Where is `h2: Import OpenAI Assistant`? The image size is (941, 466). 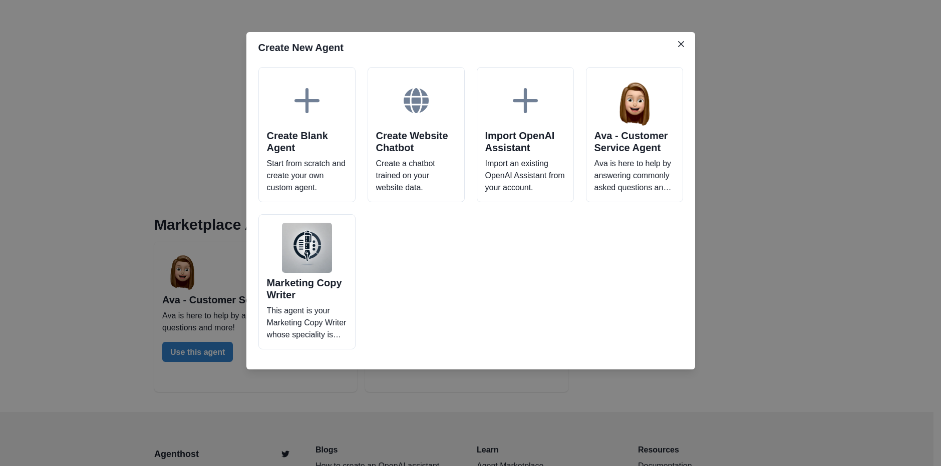 h2: Import OpenAI Assistant is located at coordinates (526, 142).